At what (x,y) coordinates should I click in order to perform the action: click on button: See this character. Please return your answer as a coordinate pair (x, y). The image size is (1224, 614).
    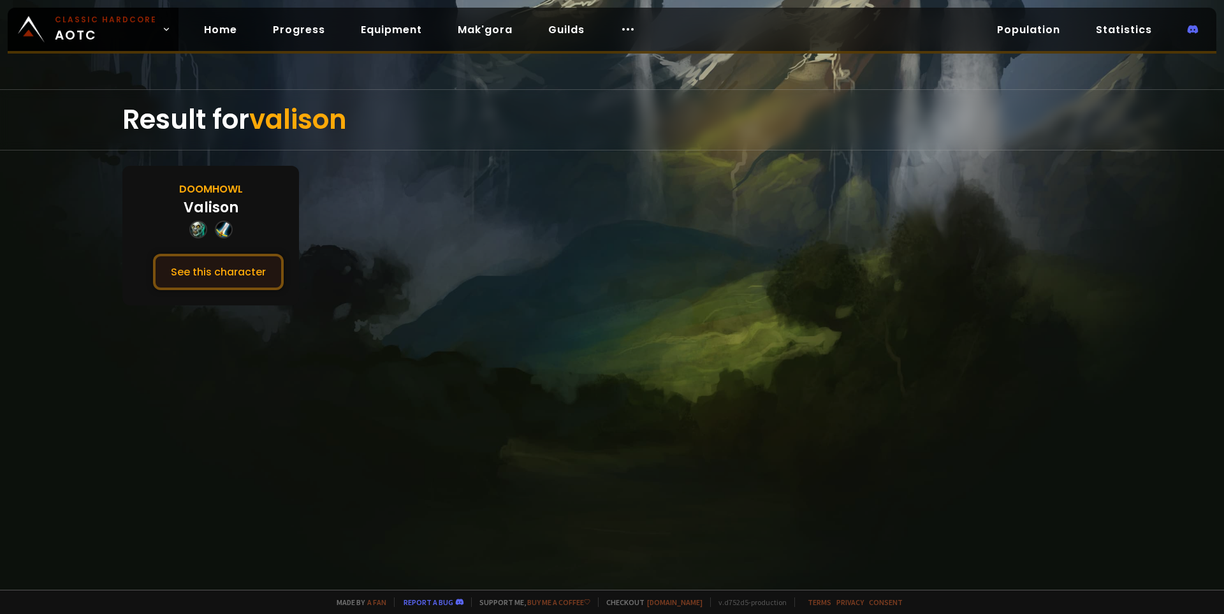
    Looking at the image, I should click on (218, 272).